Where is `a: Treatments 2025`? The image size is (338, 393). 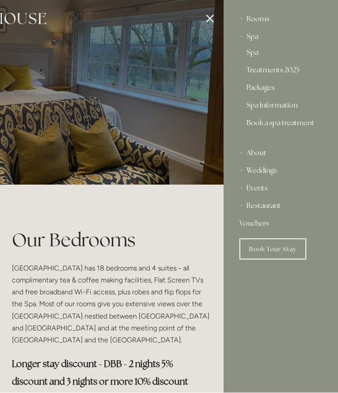 a: Treatments 2025 is located at coordinates (281, 72).